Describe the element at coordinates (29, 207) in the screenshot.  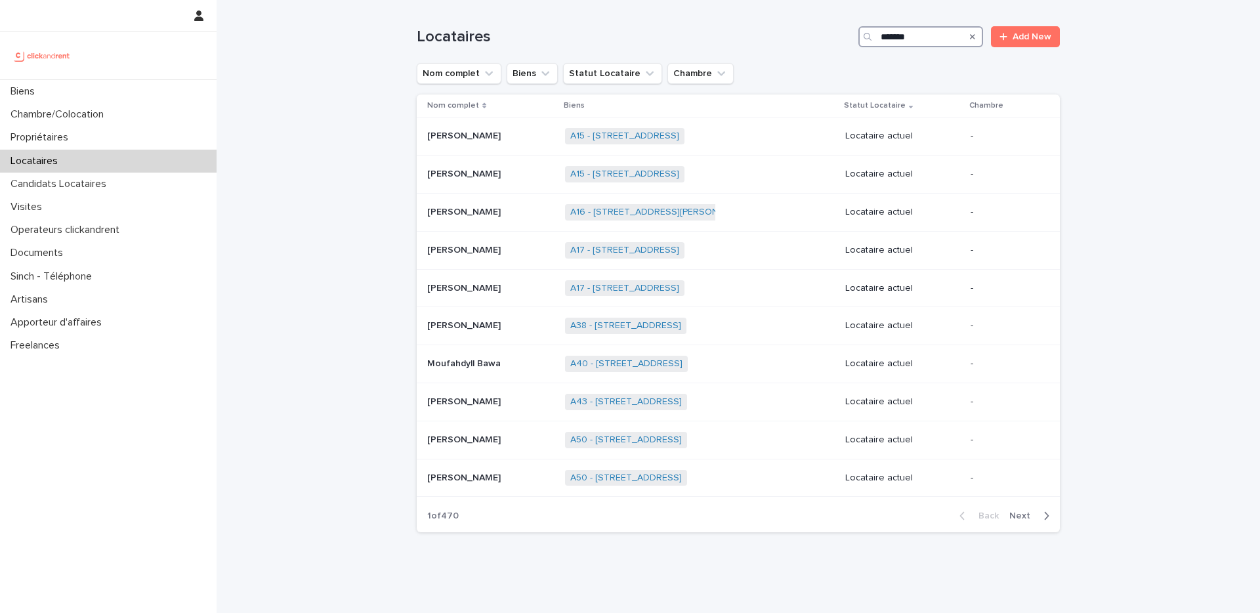
I see `p: Visites` at that location.